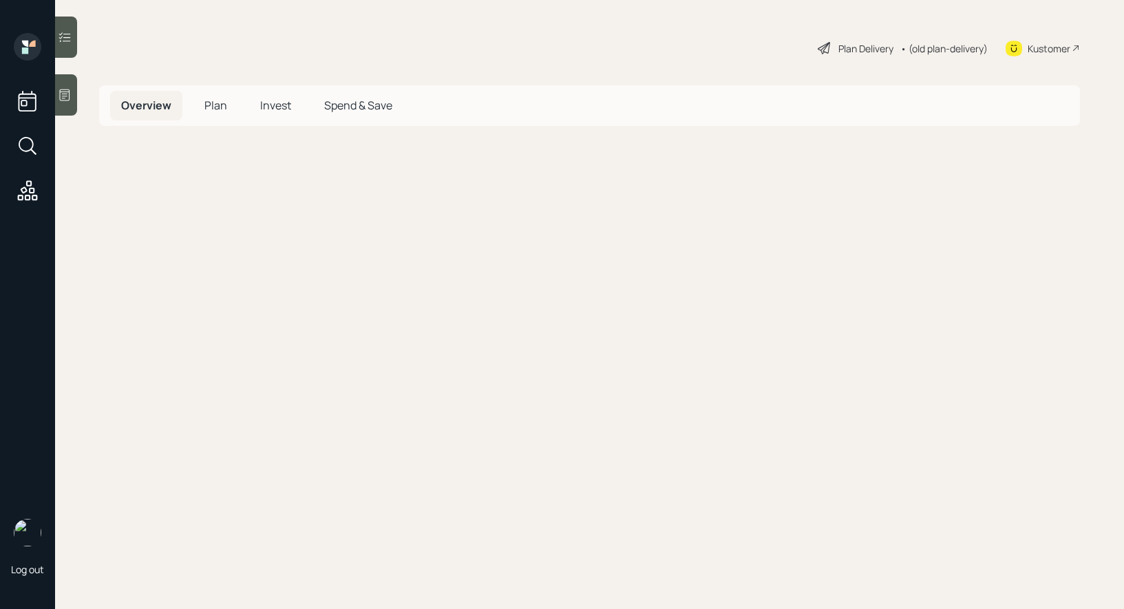 This screenshot has height=609, width=1124. Describe the element at coordinates (275, 105) in the screenshot. I see `span: Invest` at that location.